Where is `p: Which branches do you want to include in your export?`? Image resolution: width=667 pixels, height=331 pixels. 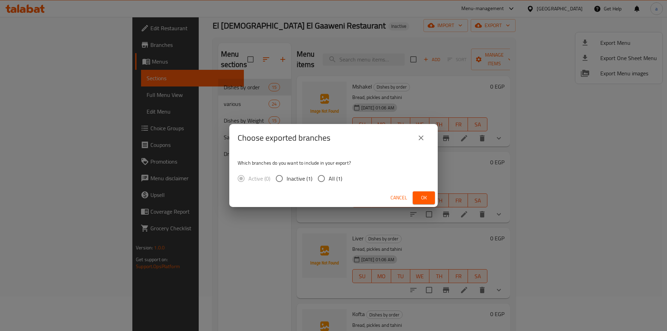 p: Which branches do you want to include in your export? is located at coordinates (333, 163).